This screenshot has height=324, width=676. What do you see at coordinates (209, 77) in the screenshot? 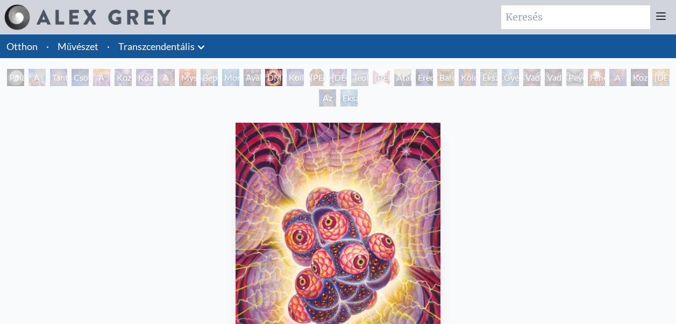
I see `div: Bepillantás az égiekre` at bounding box center [209, 77].